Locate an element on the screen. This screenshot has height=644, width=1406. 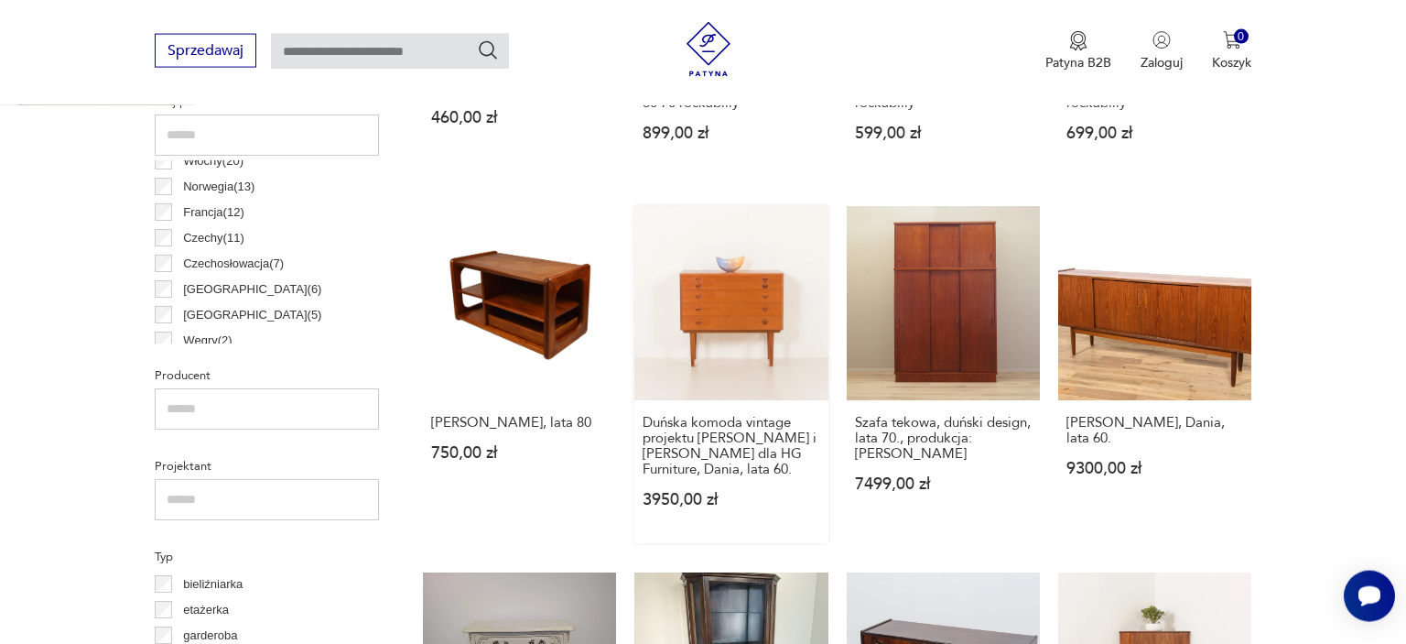
p: 699,00 zł is located at coordinates (1155, 133).